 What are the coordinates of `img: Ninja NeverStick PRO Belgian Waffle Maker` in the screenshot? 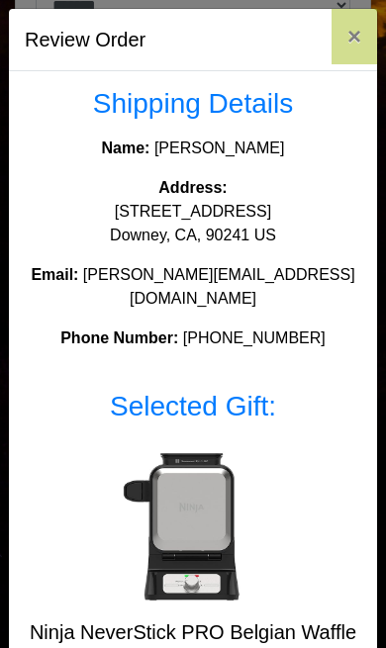 It's located at (193, 526).